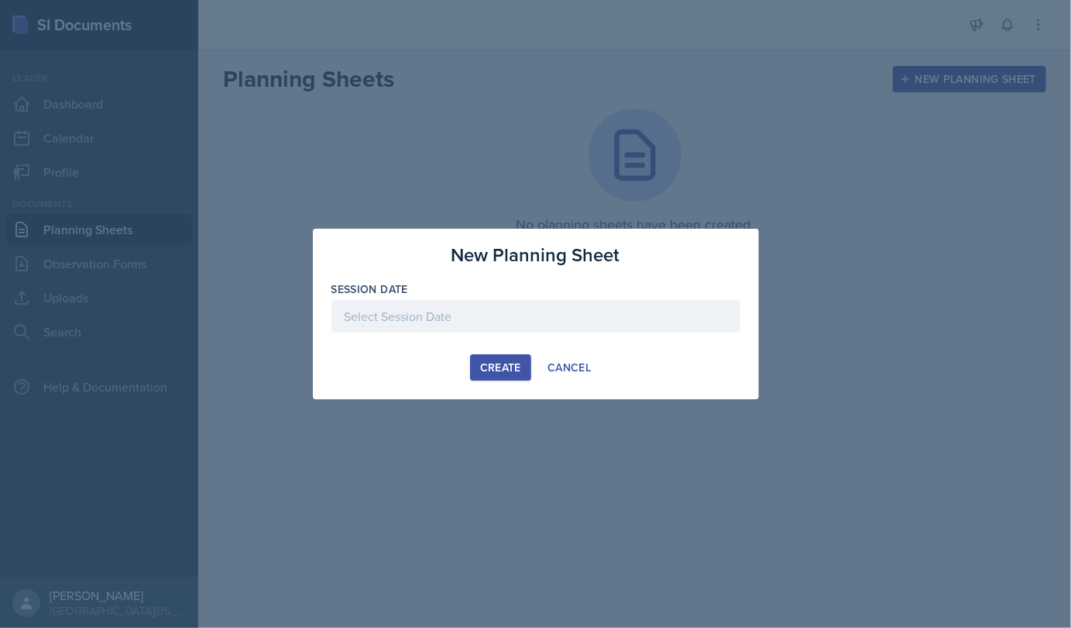 This screenshot has width=1071, height=628. Describe the element at coordinates (569, 367) in the screenshot. I see `button: Cancel` at that location.